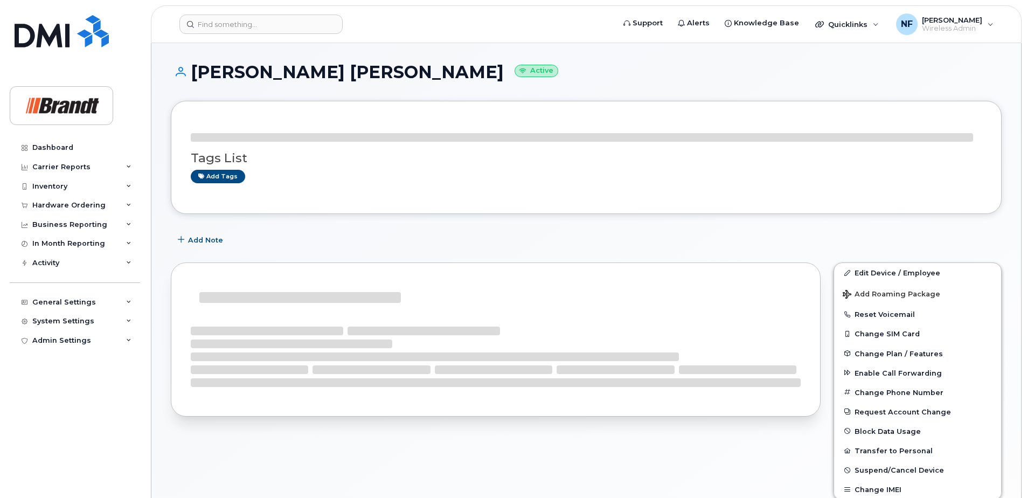  I want to click on span: Enable Call Forwarding, so click(898, 372).